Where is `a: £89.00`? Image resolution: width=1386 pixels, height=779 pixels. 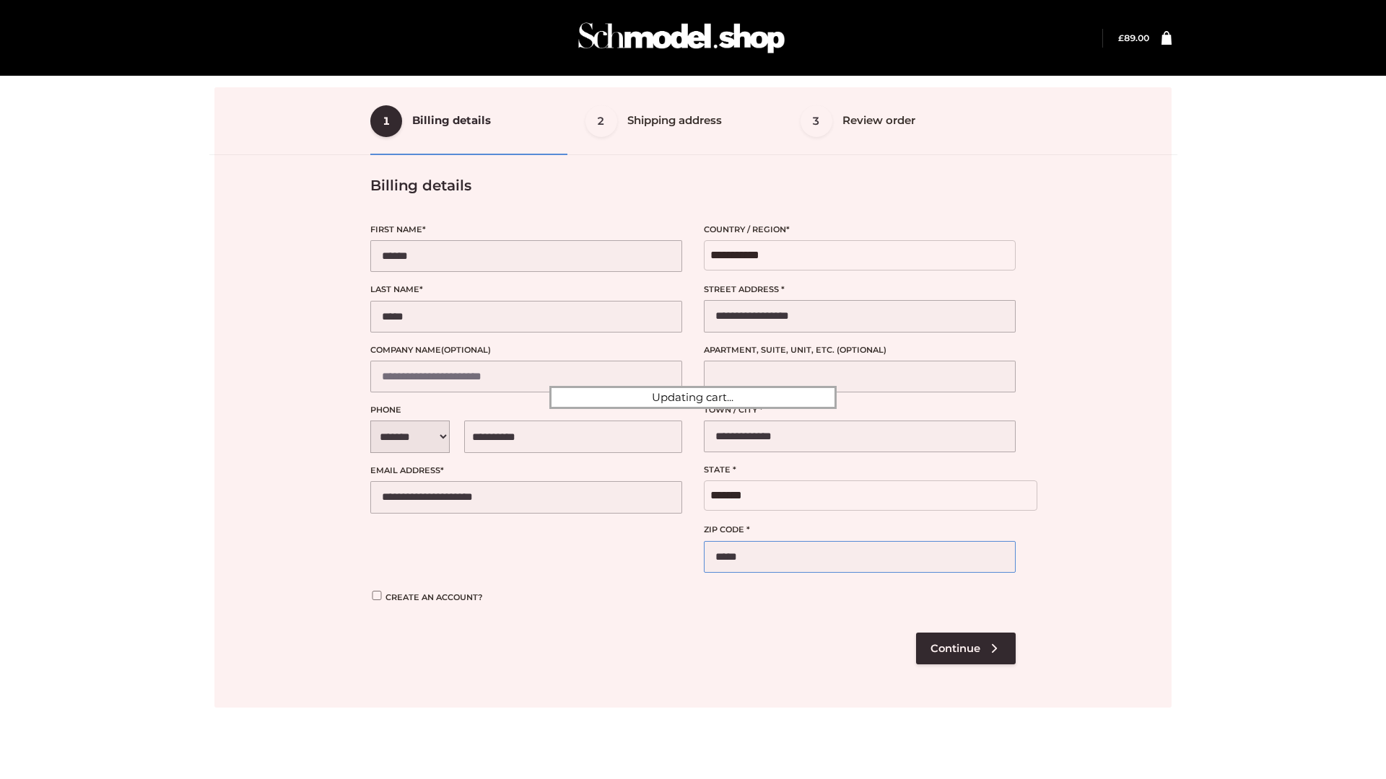 a: £89.00 is located at coordinates (1133, 38).